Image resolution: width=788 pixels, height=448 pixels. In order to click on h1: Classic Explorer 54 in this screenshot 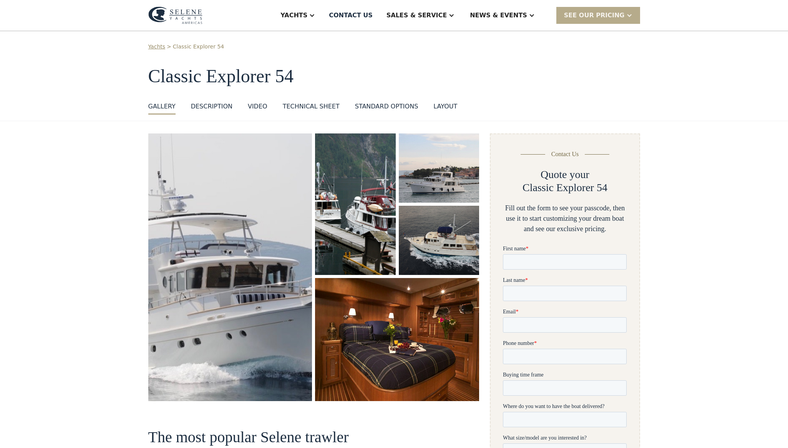, I will do `click(394, 76)`.